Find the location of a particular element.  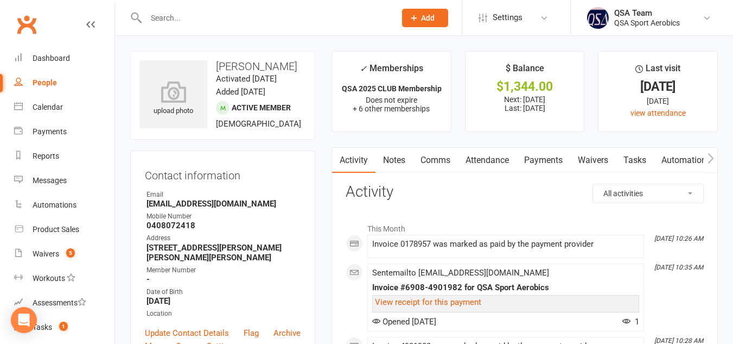

div: Workouts is located at coordinates (49, 278).